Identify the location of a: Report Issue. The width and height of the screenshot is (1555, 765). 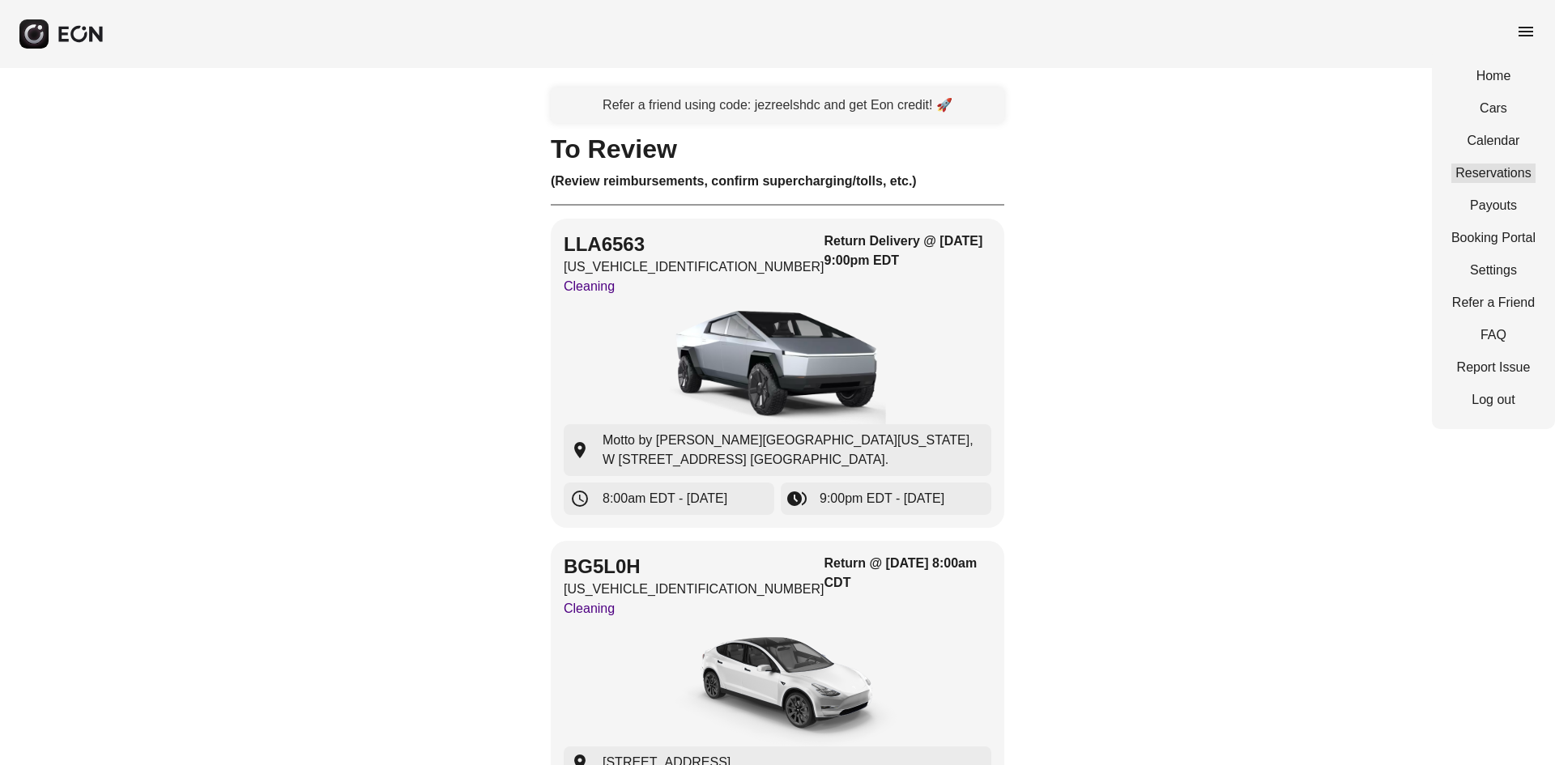
(1494, 368).